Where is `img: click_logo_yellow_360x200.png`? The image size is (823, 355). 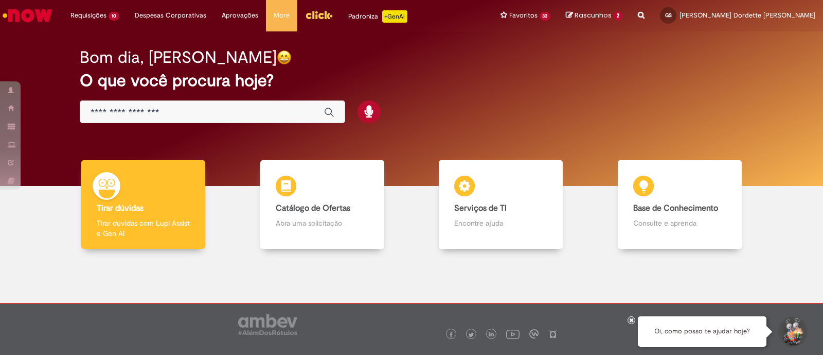 img: click_logo_yellow_360x200.png is located at coordinates (319, 15).